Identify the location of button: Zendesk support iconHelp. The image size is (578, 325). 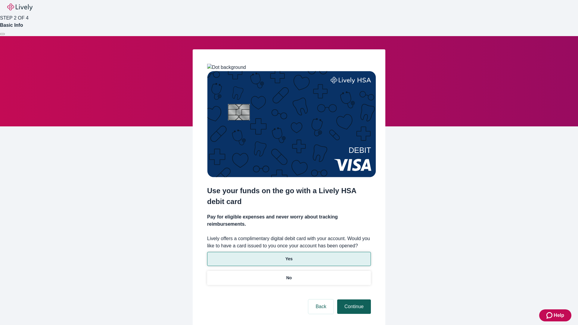
(555, 315).